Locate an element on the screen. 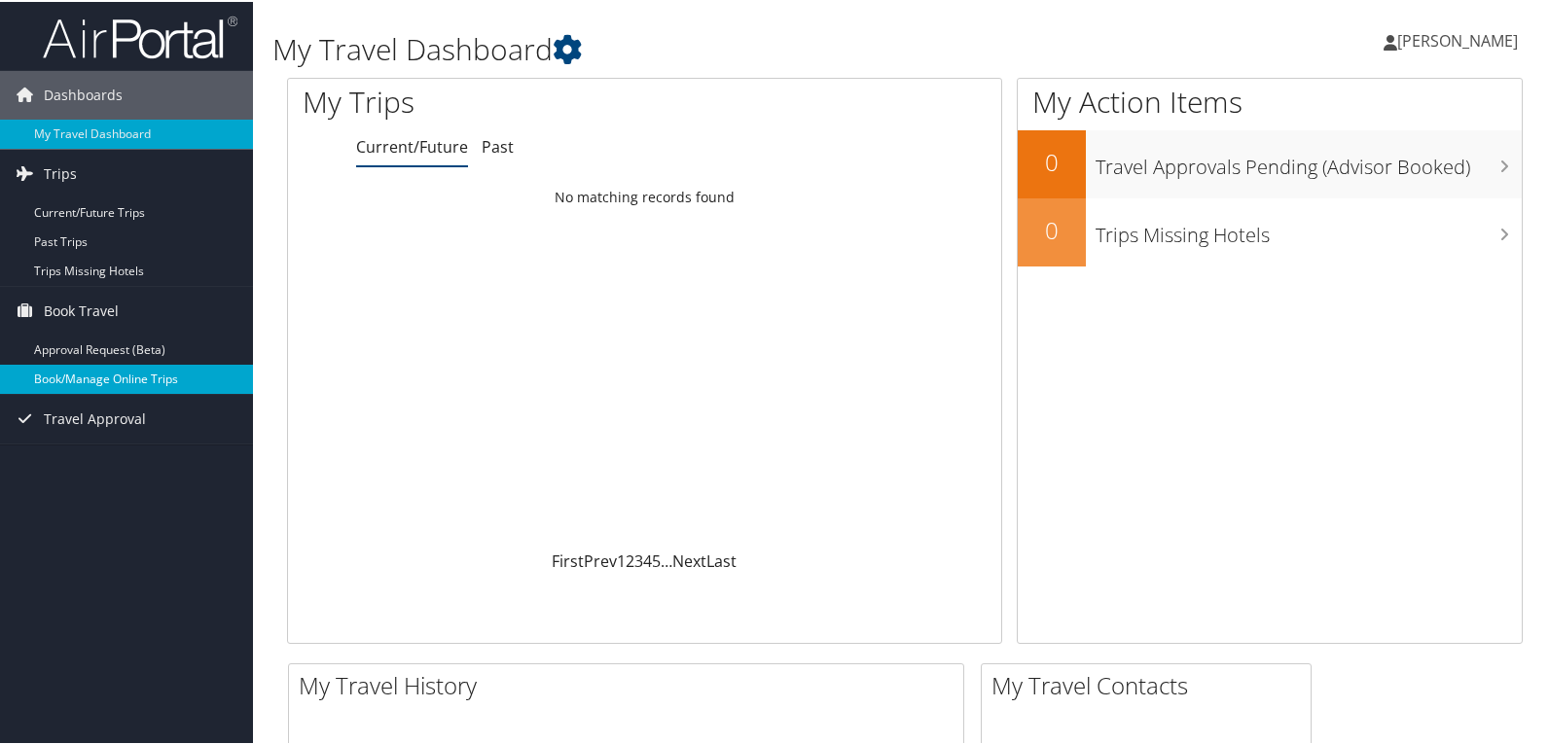 This screenshot has height=744, width=1549. a: 5 is located at coordinates (656, 559).